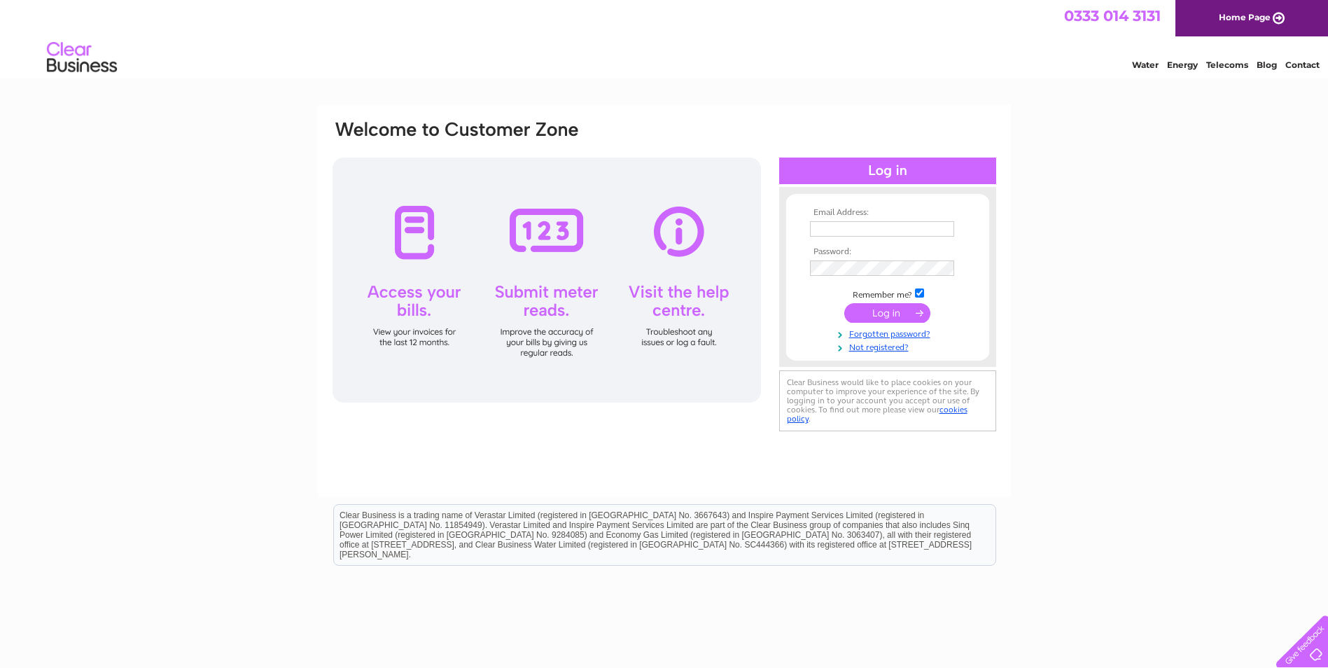  Describe the element at coordinates (888, 213) in the screenshot. I see `th: Email Address:` at that location.